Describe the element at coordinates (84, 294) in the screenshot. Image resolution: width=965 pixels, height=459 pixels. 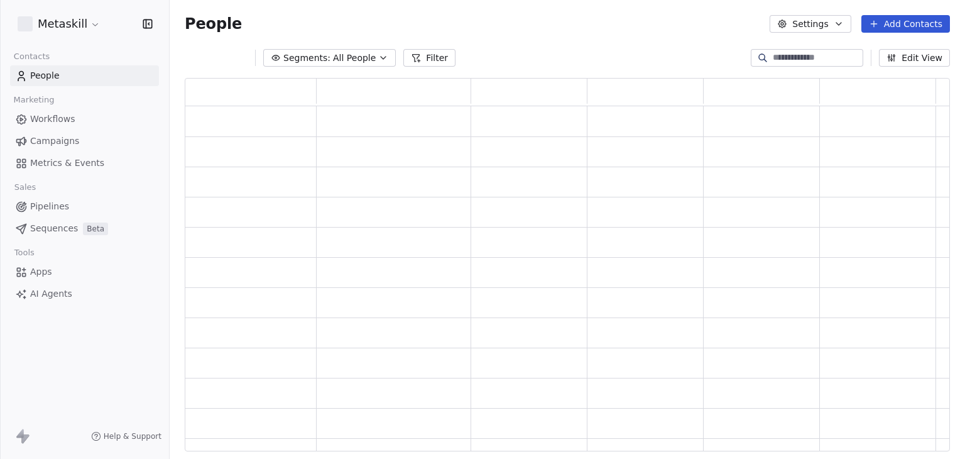
I see `a: AI Agents` at that location.